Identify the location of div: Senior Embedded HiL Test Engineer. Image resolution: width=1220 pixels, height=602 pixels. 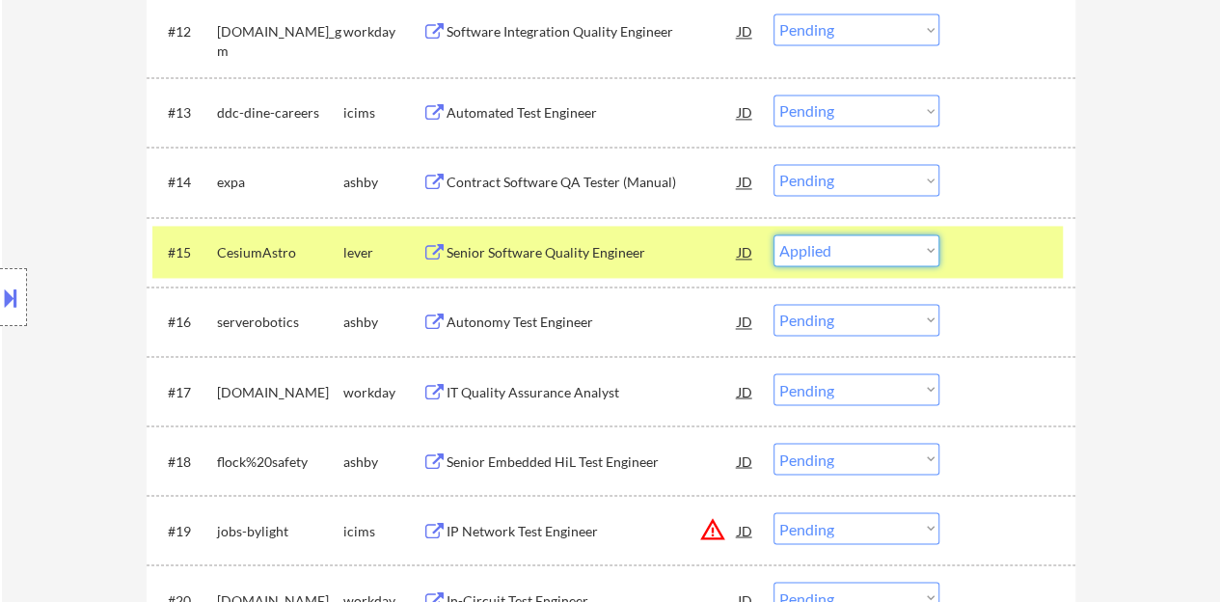
(592, 461).